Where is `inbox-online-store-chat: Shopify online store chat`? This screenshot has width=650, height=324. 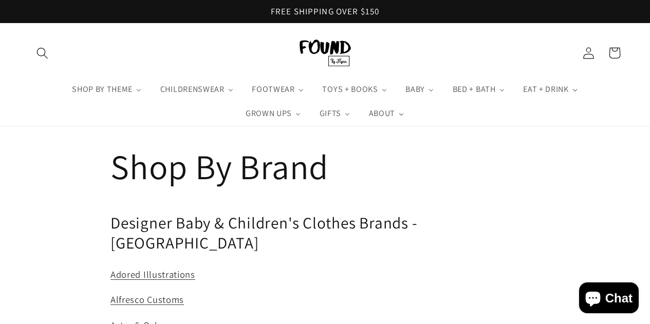
inbox-online-store-chat: Shopify online store chat is located at coordinates (609, 299).